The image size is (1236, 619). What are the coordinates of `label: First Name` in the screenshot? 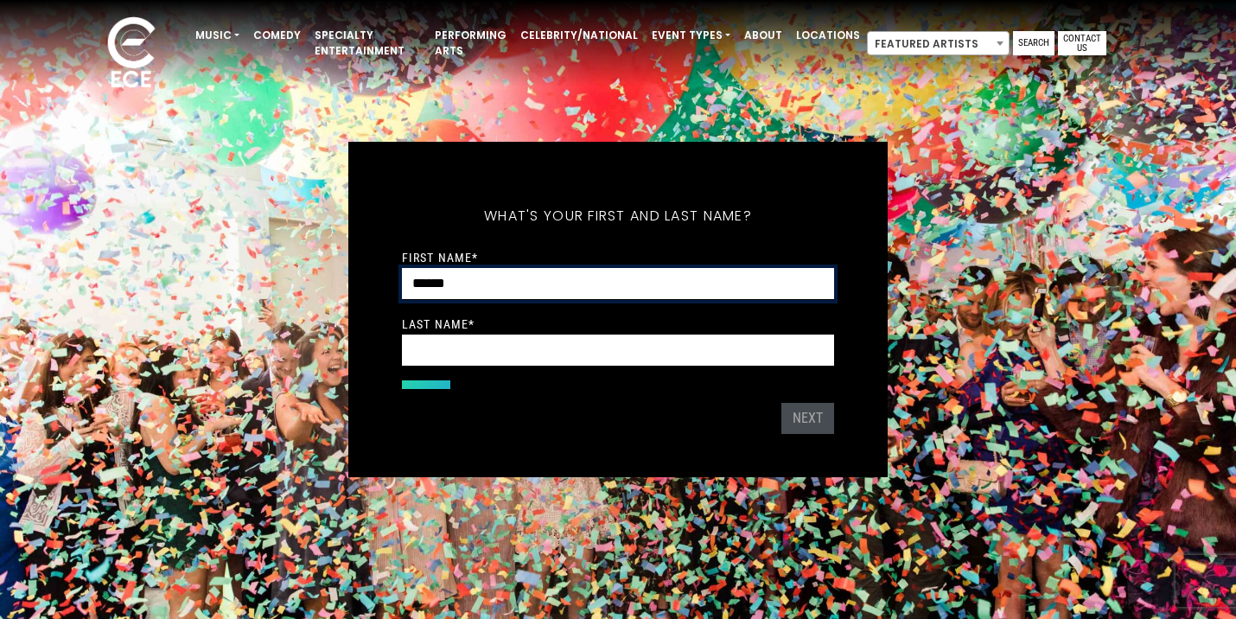 It's located at (440, 258).